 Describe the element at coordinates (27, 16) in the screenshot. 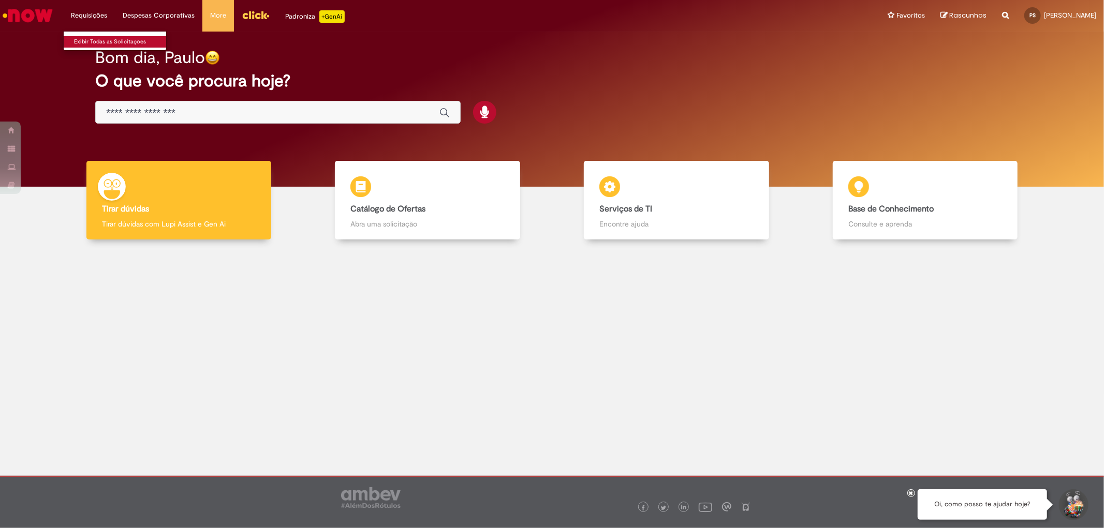

I see `img: ServiceNow` at that location.